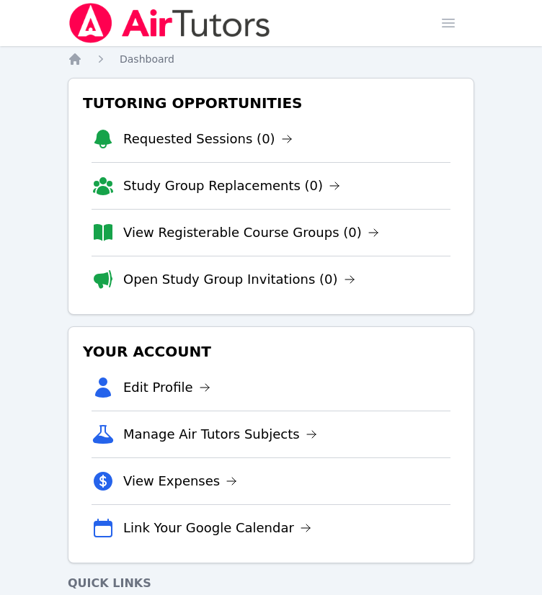 This screenshot has width=542, height=595. Describe the element at coordinates (169, 23) in the screenshot. I see `img: Air Tutors` at that location.